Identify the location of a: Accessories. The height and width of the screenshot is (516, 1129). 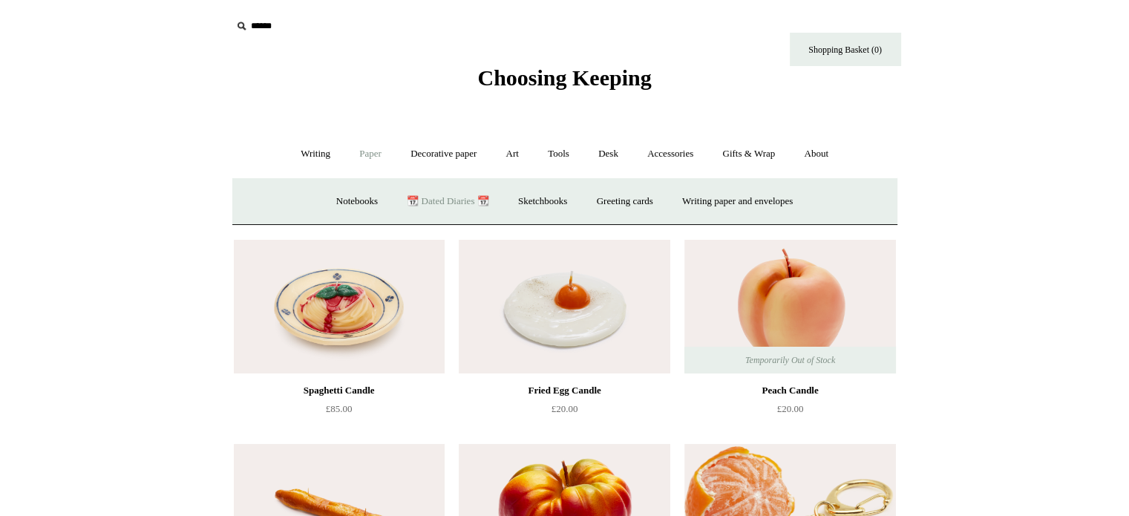
(670, 154).